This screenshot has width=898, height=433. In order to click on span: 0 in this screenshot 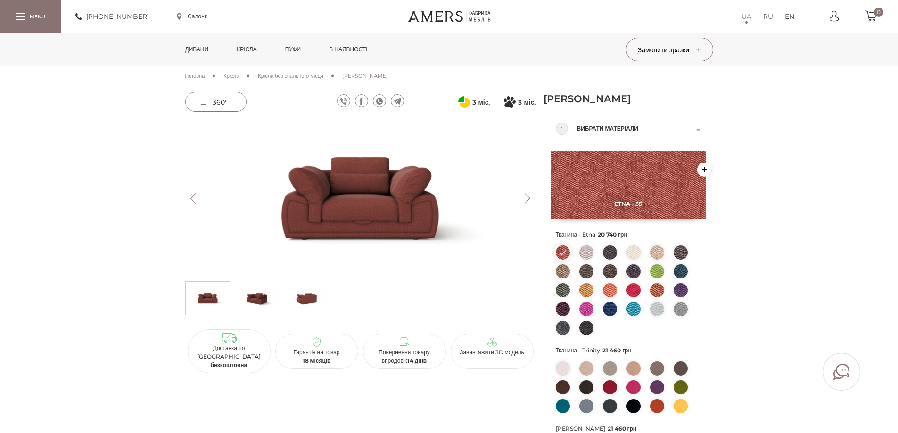, I will do `click(879, 12)`.